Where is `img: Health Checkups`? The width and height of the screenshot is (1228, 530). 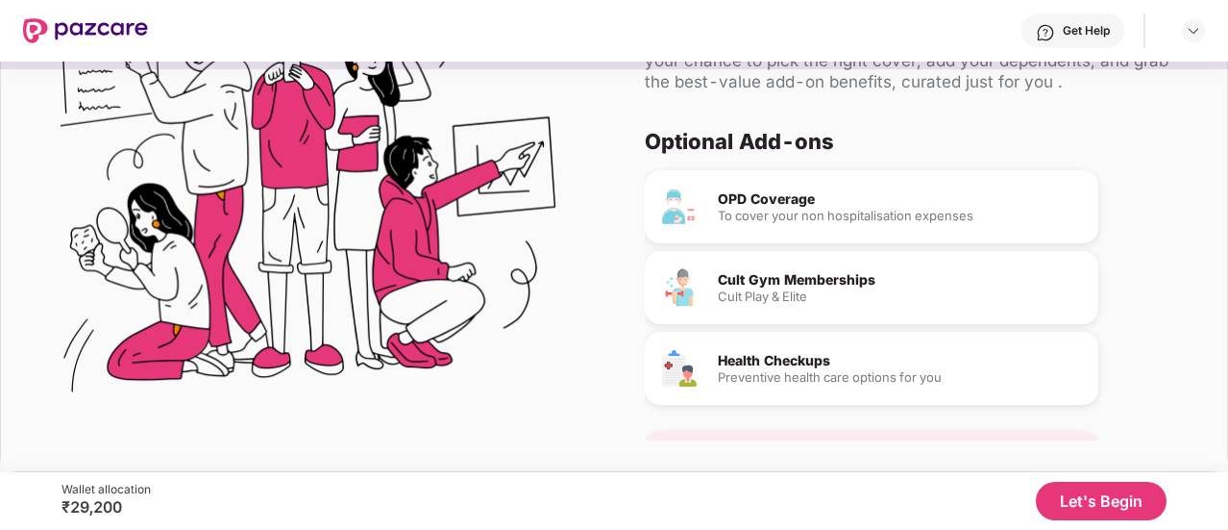
img: Health Checkups is located at coordinates (680, 368).